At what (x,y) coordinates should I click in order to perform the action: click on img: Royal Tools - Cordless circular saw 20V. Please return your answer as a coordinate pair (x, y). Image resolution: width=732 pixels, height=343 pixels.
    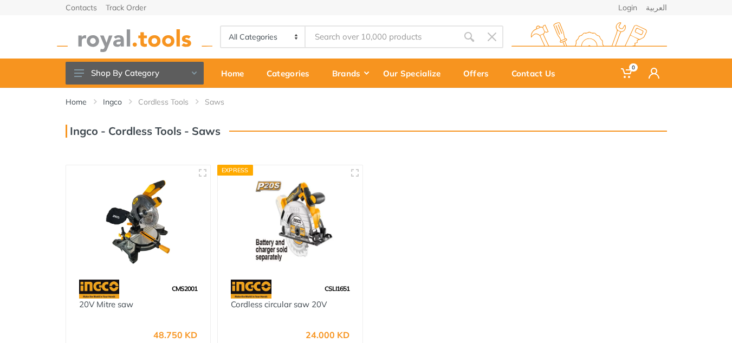
    Looking at the image, I should click on (290, 222).